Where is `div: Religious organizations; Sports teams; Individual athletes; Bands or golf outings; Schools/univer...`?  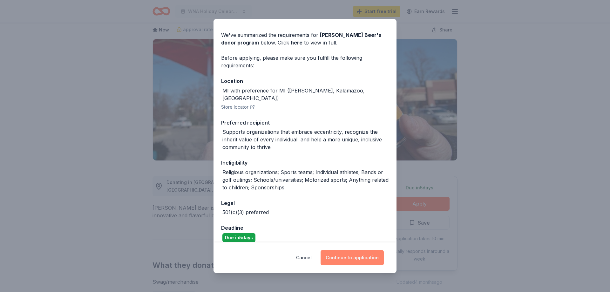
div: Religious organizations; Sports teams; Individual athletes; Bands or golf outings; Schools/univer... is located at coordinates (306, 180).